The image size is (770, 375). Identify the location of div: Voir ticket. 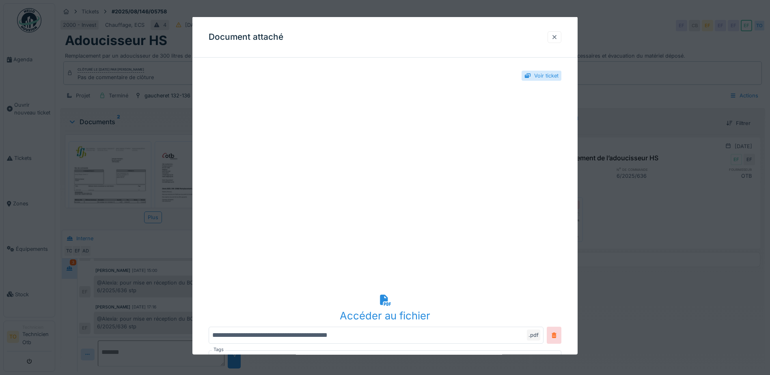
(546, 75).